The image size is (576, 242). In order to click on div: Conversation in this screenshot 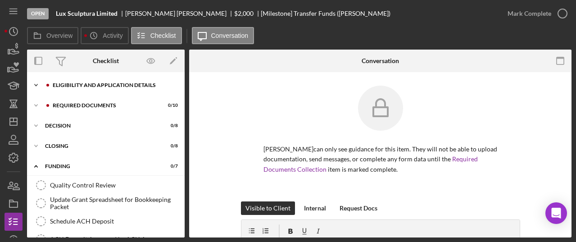, I will do `click(380, 61)`.